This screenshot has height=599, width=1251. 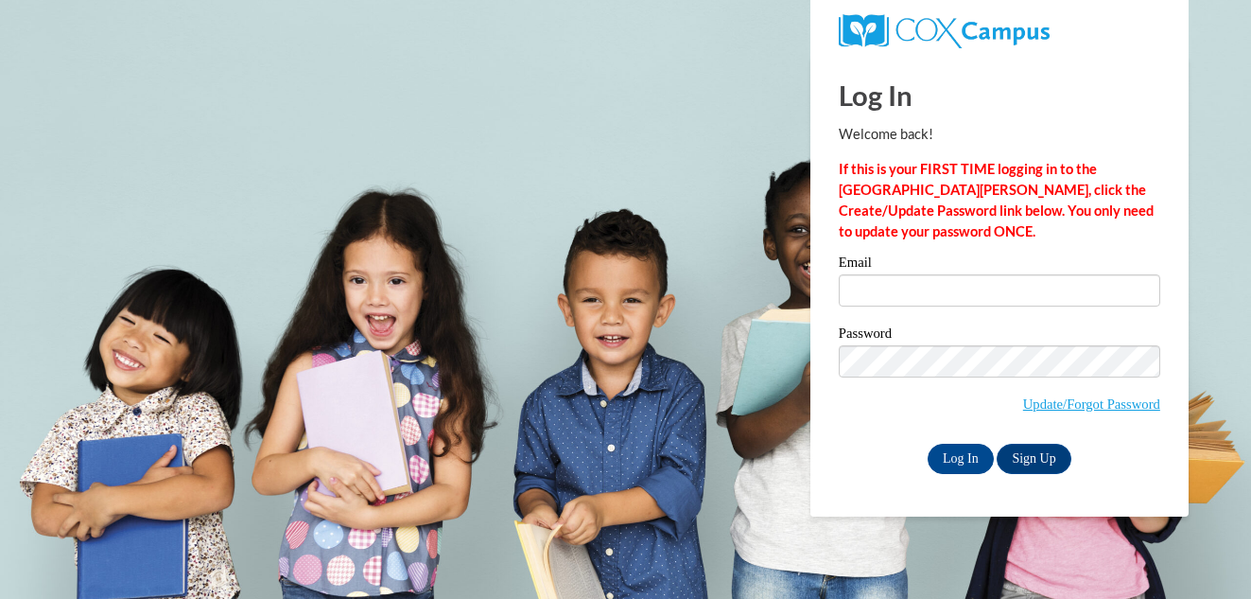 What do you see at coordinates (1000, 95) in the screenshot?
I see `h1: Log In` at bounding box center [1000, 95].